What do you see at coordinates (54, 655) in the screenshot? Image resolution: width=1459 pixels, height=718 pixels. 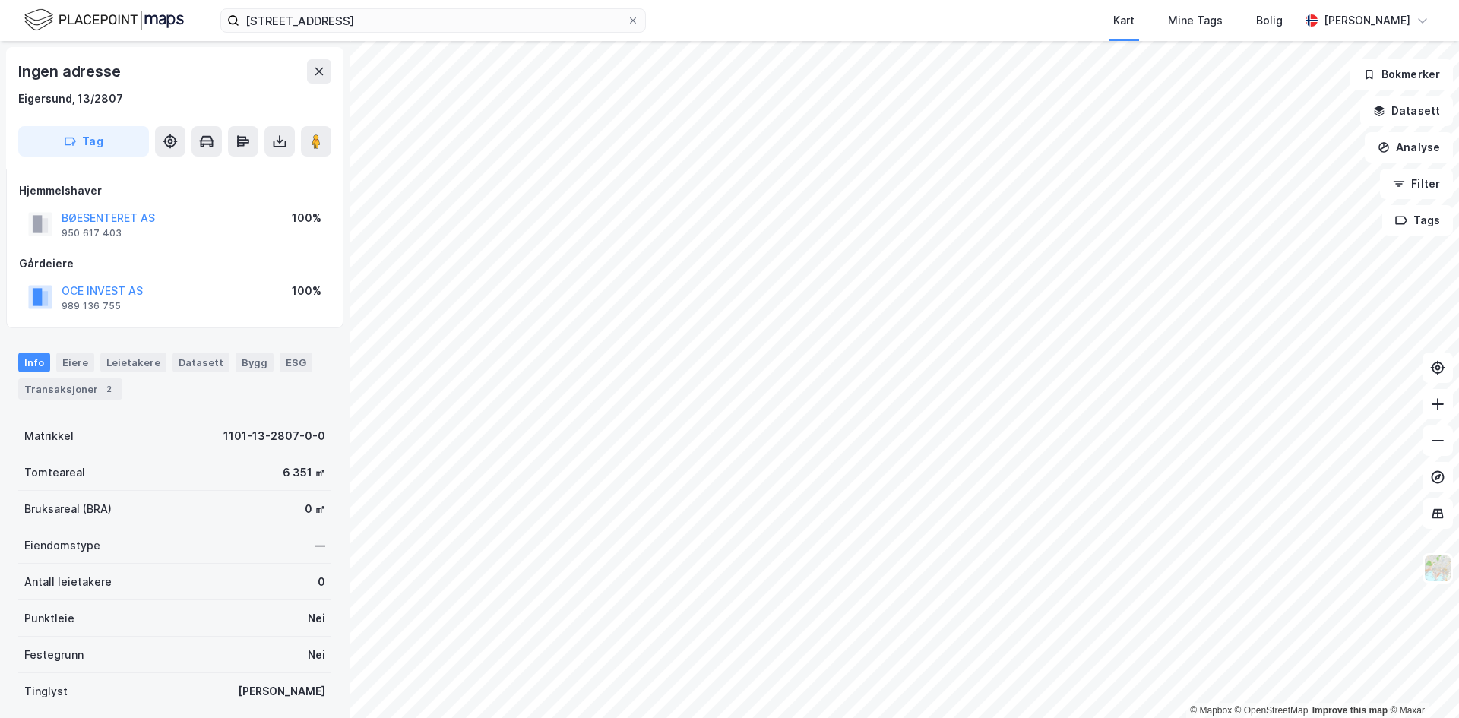 I see `div: Festegrunn` at bounding box center [54, 655].